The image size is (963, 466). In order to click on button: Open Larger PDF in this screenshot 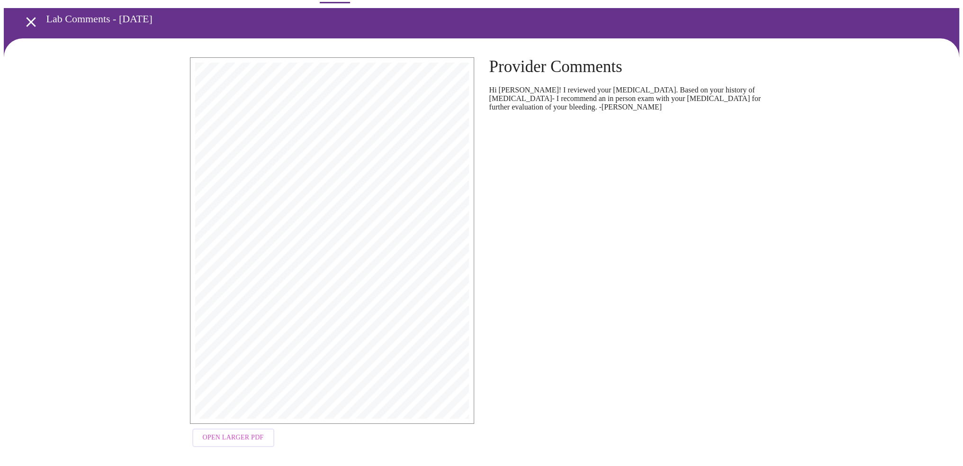, I will do `click(233, 437)`.